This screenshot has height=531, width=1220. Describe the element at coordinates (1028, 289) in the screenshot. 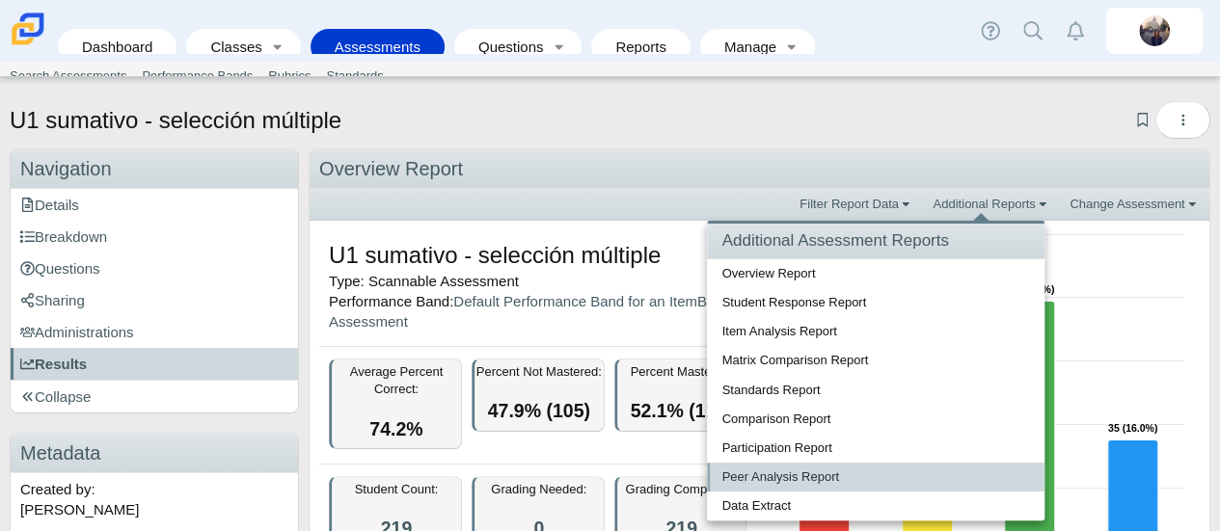

I see `text: 79 (36.1%)` at that location.